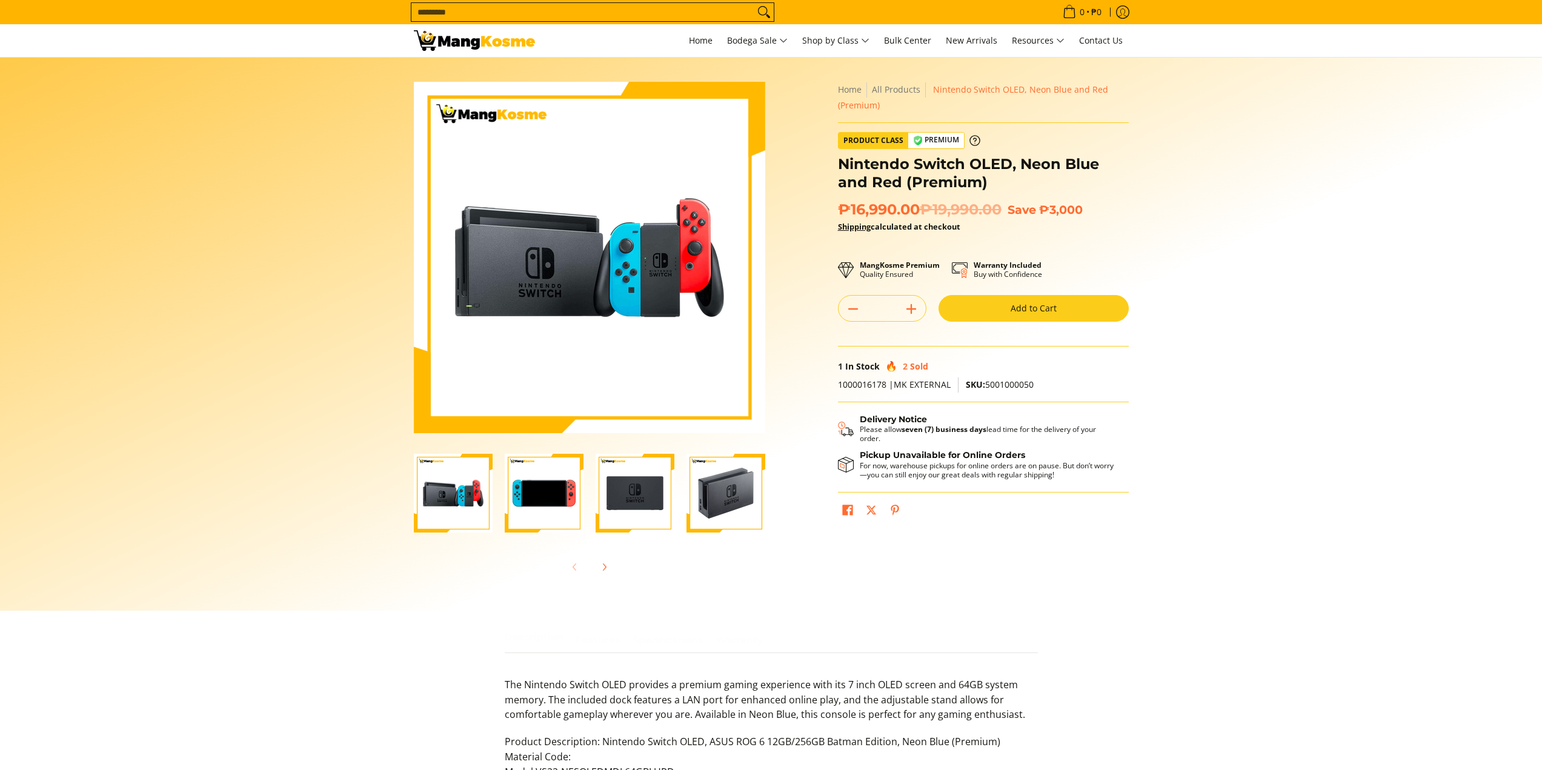 The width and height of the screenshot is (1542, 770). Describe the element at coordinates (757, 41) in the screenshot. I see `a: Bodega Sale` at that location.